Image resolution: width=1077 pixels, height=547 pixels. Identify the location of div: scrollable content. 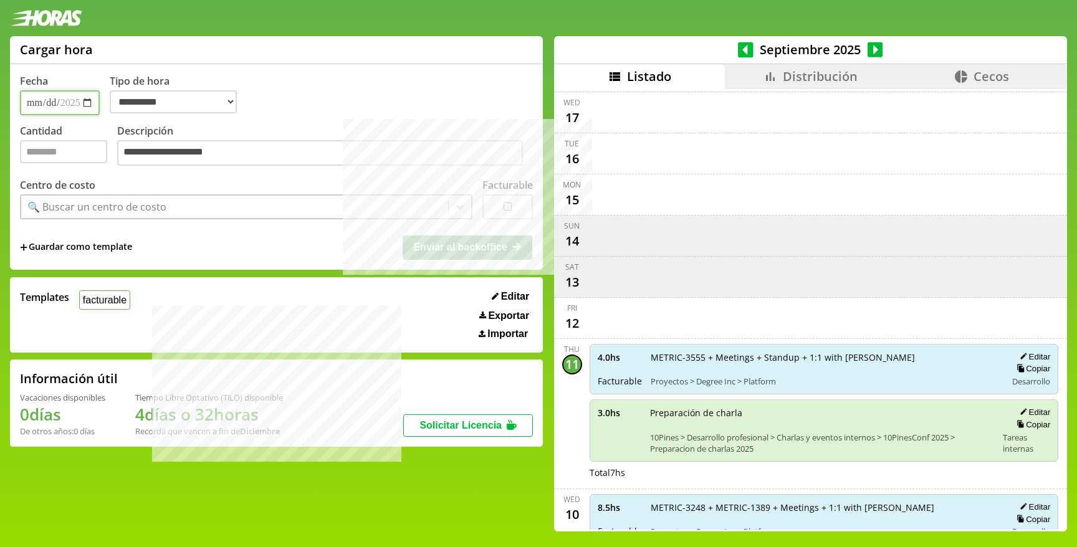
(810, 309).